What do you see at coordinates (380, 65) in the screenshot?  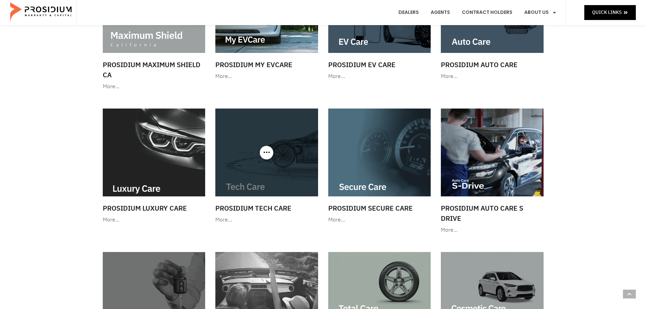 I see `h3: Prosidium EV Care` at bounding box center [380, 65].